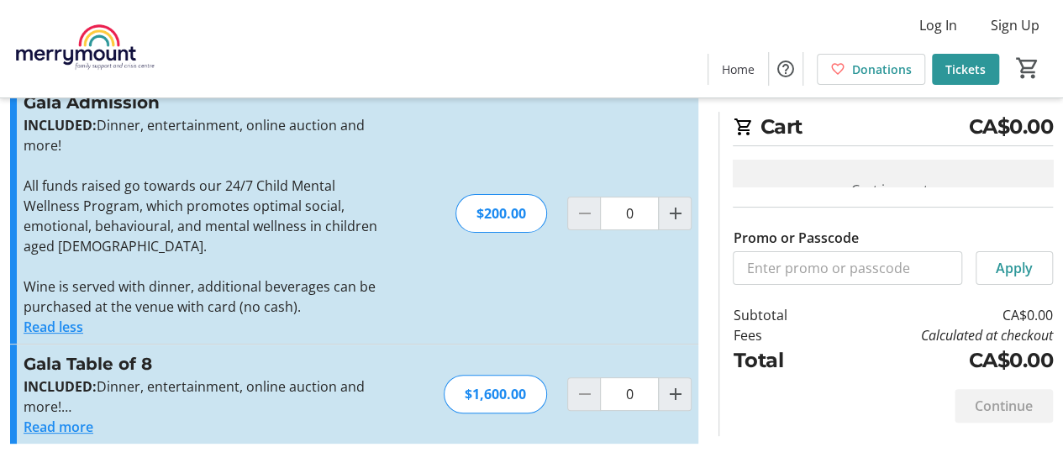 This screenshot has width=1063, height=463. Describe the element at coordinates (738, 69) in the screenshot. I see `a: Home` at that location.